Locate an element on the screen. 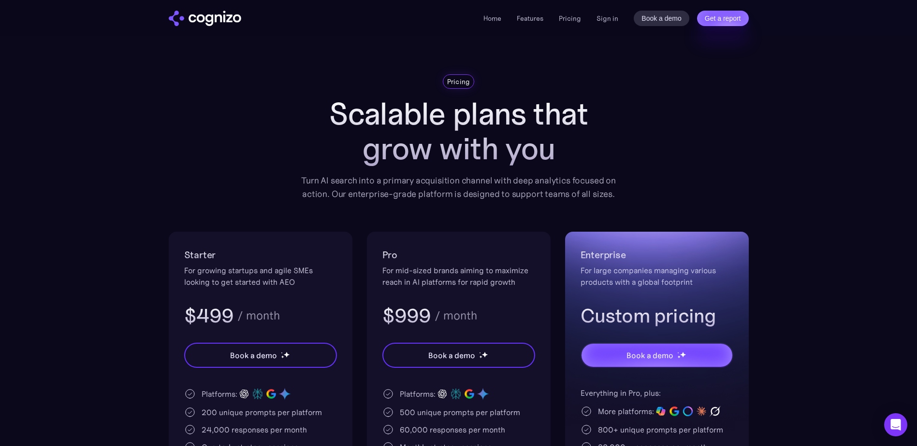 This screenshot has width=917, height=446. div: For growing startups and agile SMEs looking to get started with AEO is located at coordinates (260, 276).